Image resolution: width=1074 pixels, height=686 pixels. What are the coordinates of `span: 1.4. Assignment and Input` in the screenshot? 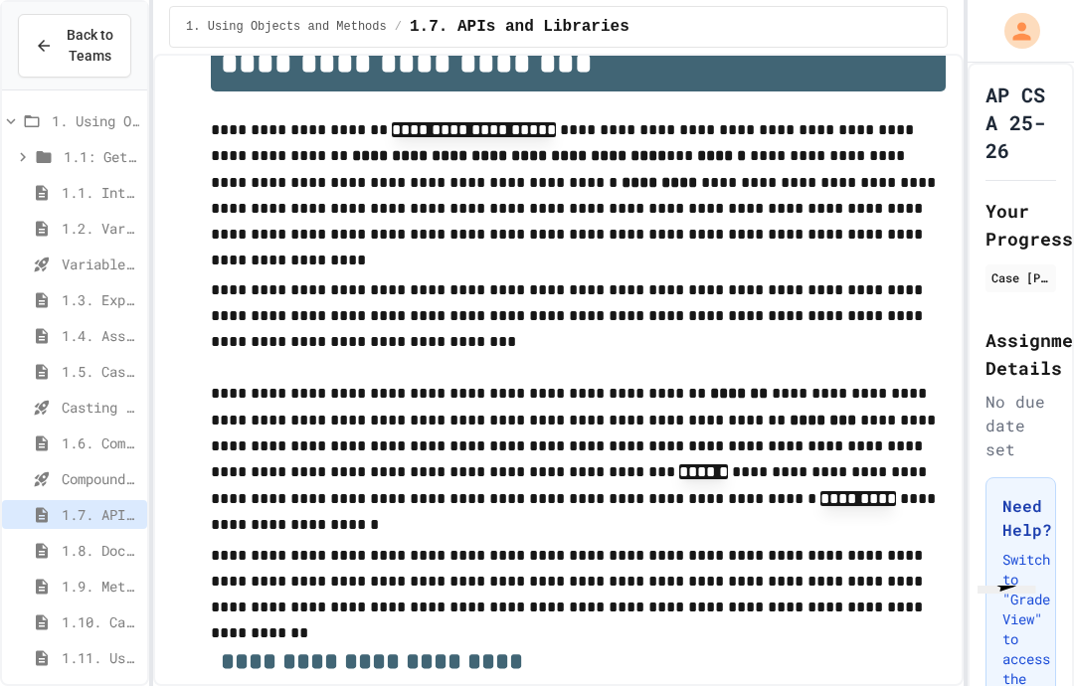 It's located at (100, 335).